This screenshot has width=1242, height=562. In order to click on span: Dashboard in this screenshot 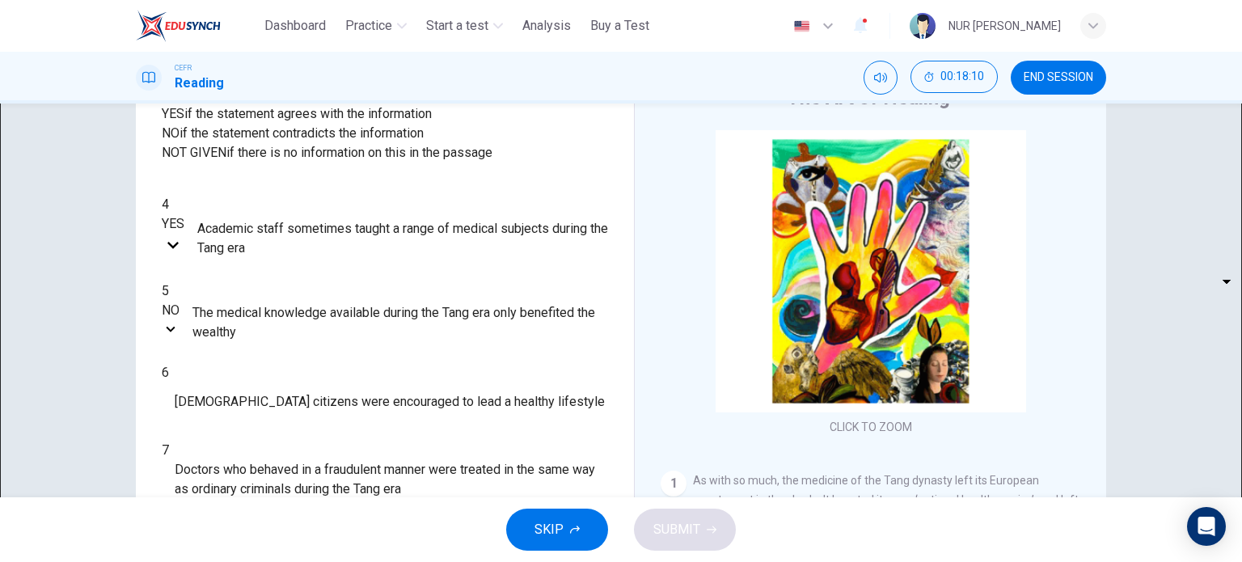, I will do `click(295, 26)`.